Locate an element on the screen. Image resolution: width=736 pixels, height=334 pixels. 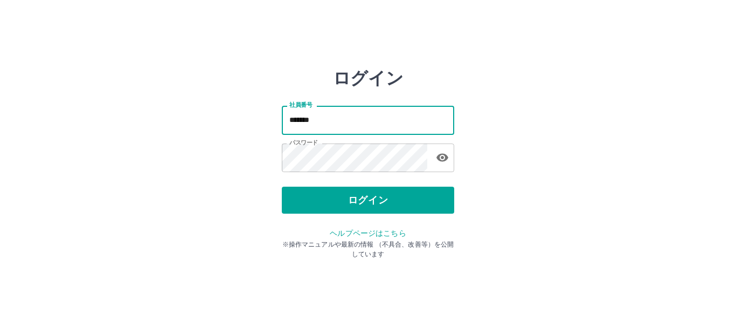
label: 社員番号 is located at coordinates (301, 105).